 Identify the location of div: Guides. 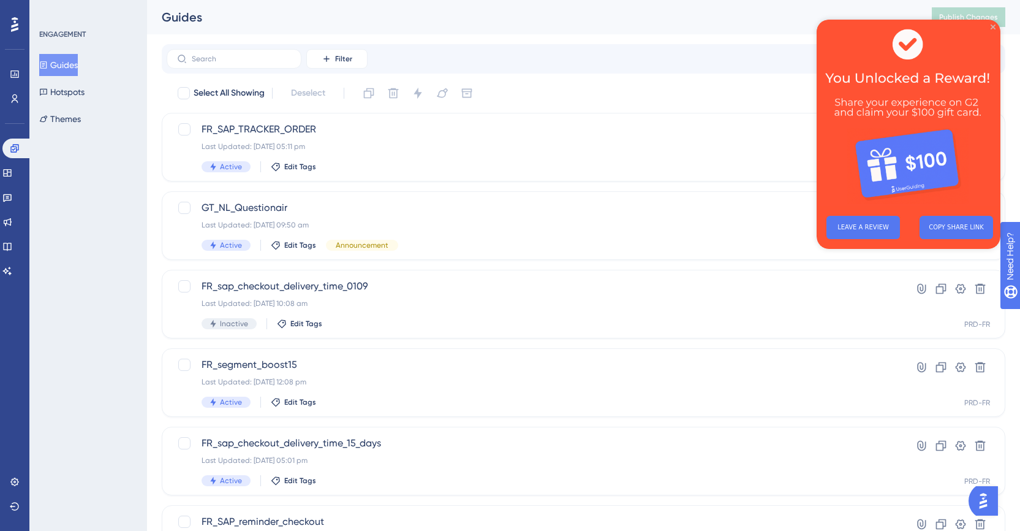
(531, 17).